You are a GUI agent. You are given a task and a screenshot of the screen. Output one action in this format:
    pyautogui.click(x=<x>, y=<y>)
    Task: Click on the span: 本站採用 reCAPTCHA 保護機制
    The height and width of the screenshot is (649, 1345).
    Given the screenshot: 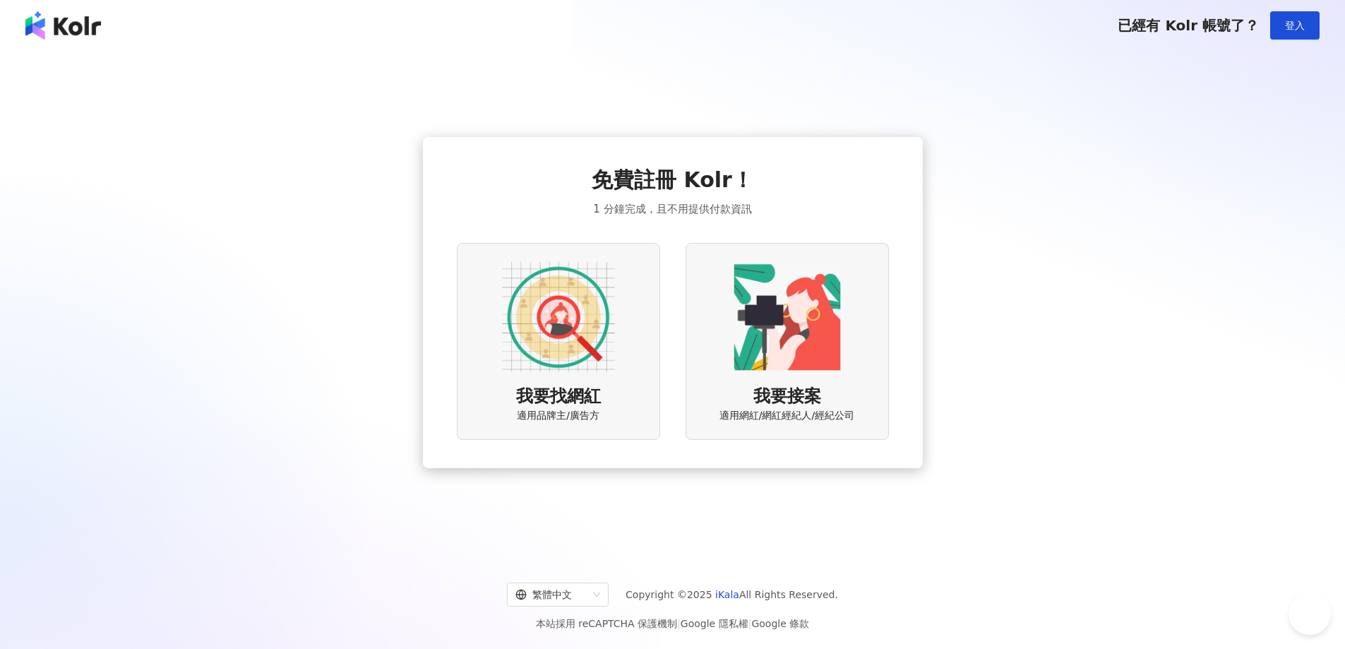 What is the action you would take?
    pyautogui.click(x=672, y=624)
    